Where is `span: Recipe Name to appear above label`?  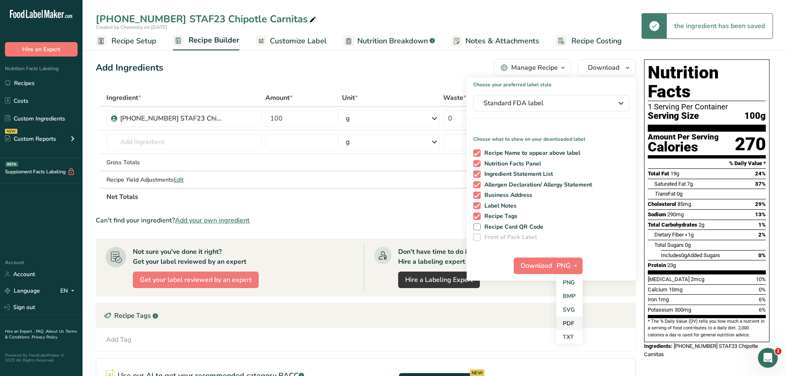
span: Recipe Name to appear above label is located at coordinates (531, 153).